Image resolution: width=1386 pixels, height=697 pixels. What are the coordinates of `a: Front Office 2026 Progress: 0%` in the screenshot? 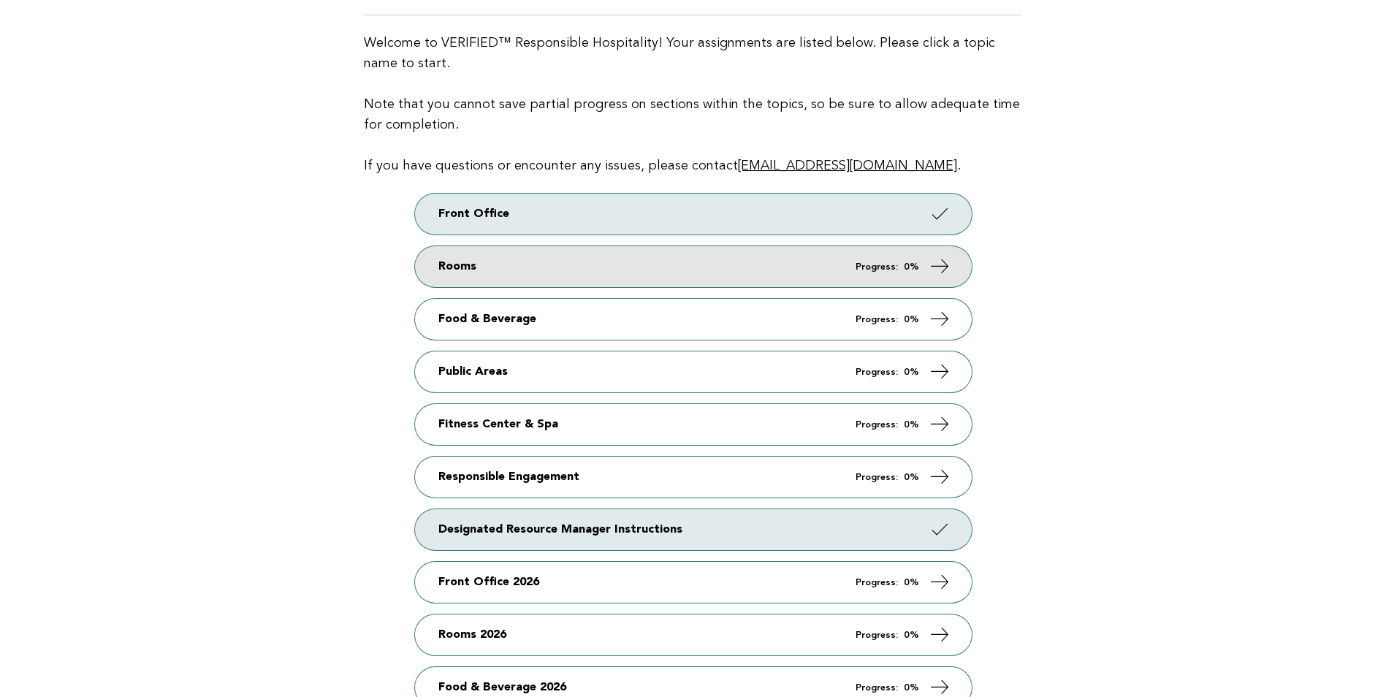 It's located at (693, 582).